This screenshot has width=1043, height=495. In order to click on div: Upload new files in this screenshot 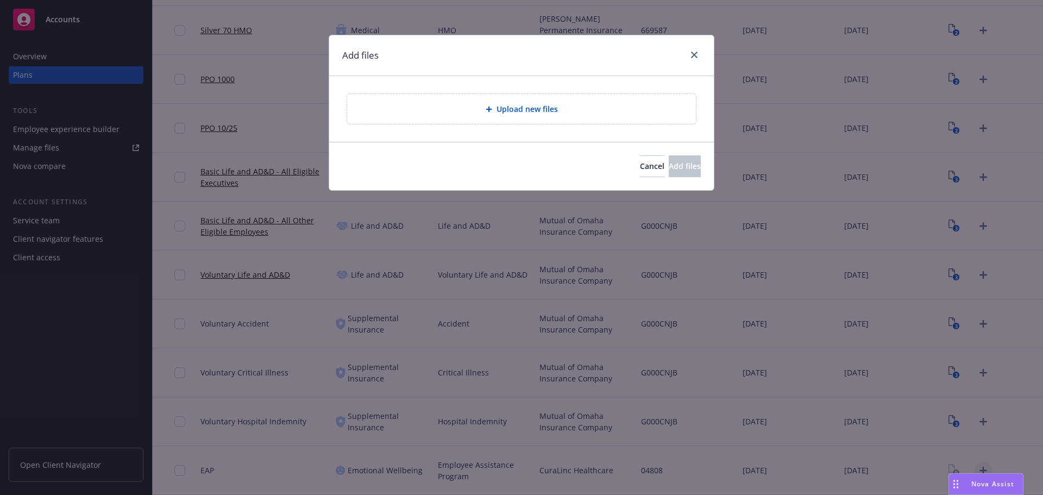, I will do `click(522, 109)`.